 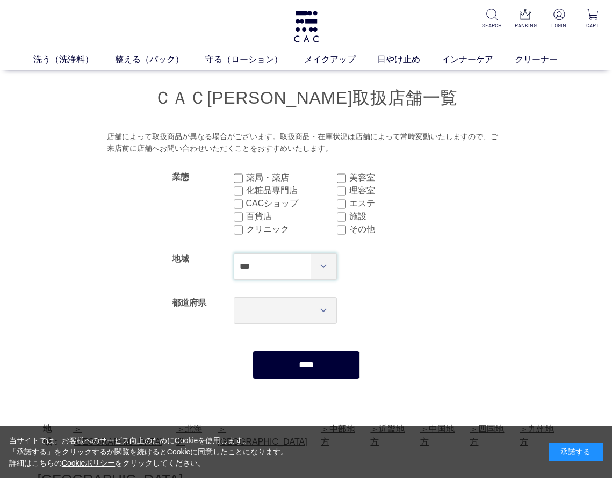 I want to click on a: メイクアップ, so click(x=340, y=60).